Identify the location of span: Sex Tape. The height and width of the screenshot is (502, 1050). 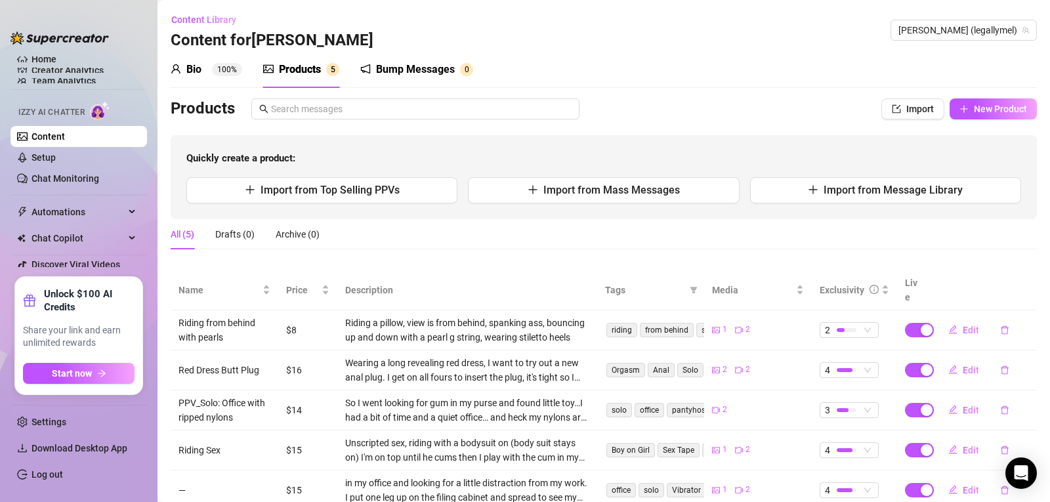
(679, 450).